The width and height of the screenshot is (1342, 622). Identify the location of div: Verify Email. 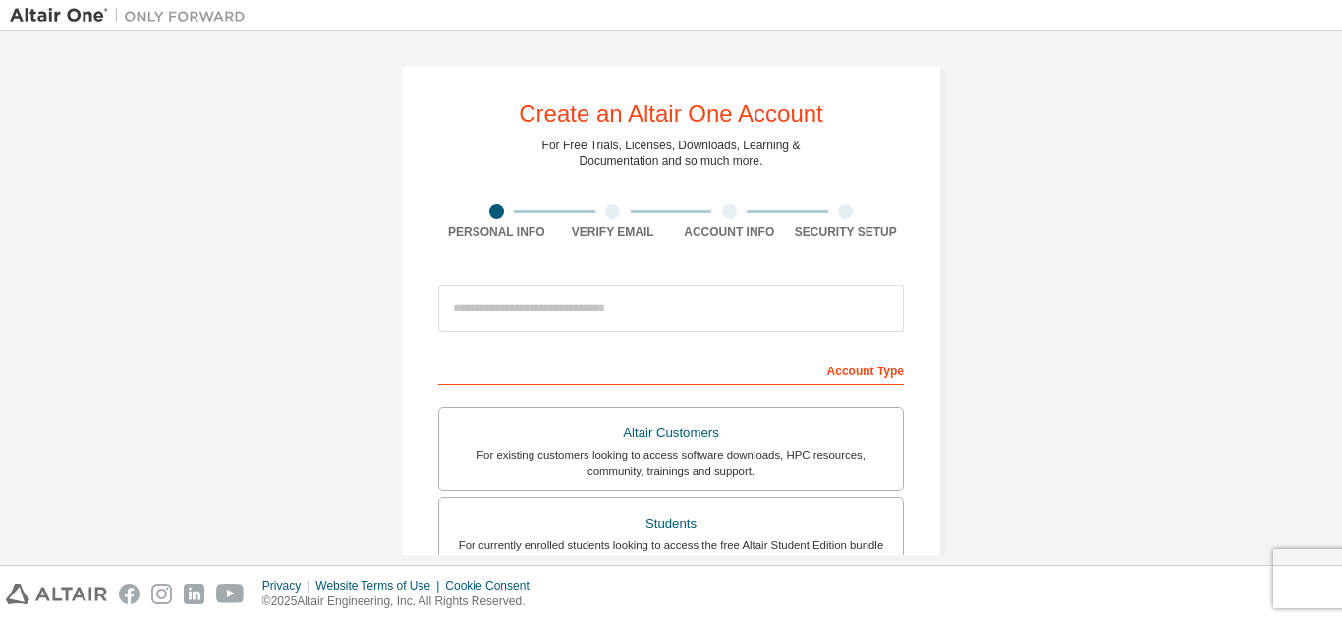
(613, 232).